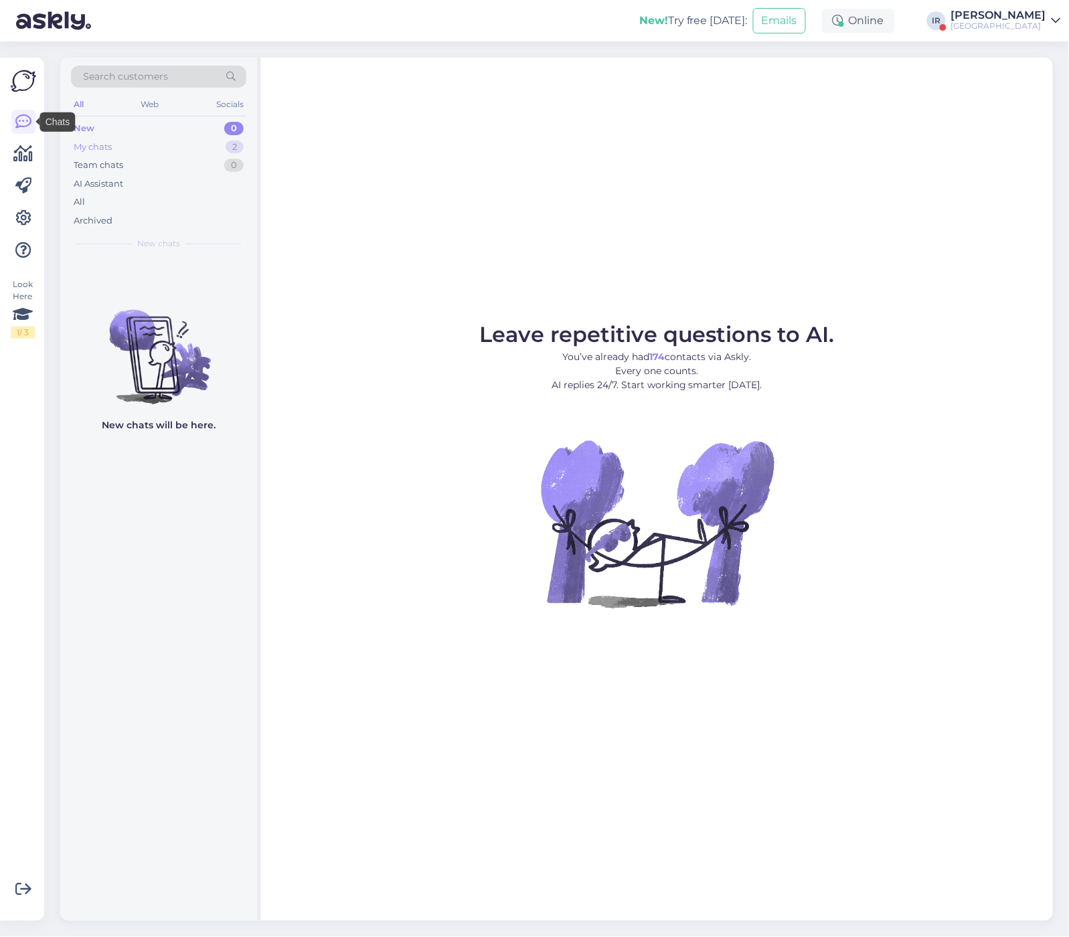 Image resolution: width=1069 pixels, height=937 pixels. I want to click on p: You’ve already had contacts via Askly. Every one counts. AI replies 24/7. Start working smarter [..., so click(657, 371).